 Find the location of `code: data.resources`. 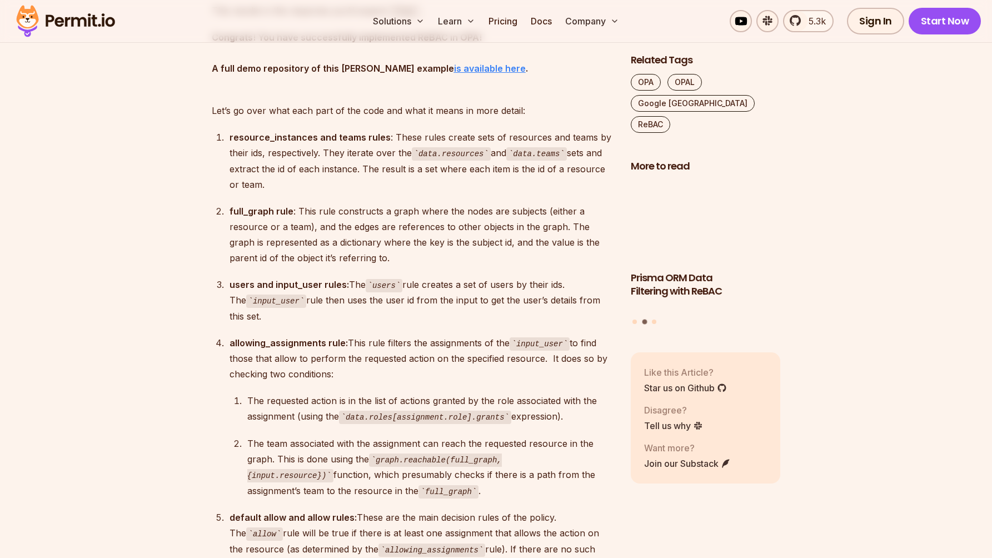

code: data.resources is located at coordinates (451, 154).